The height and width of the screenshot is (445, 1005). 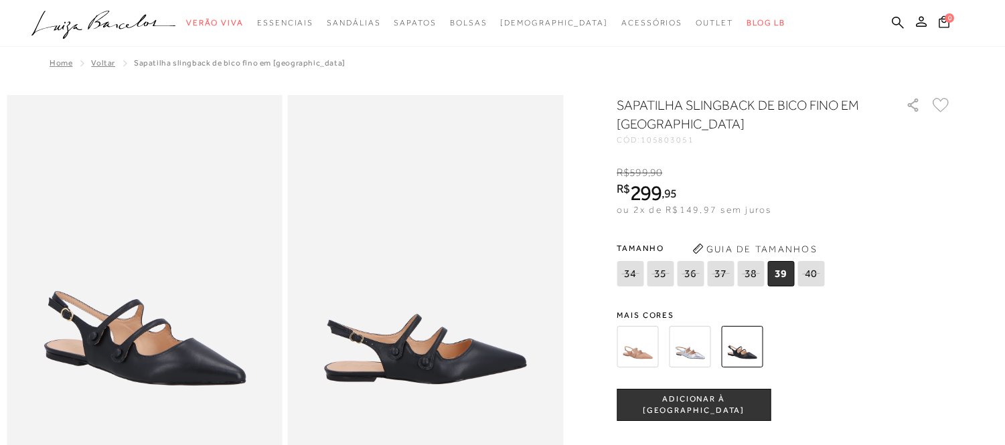 I want to click on span: 90, so click(x=656, y=173).